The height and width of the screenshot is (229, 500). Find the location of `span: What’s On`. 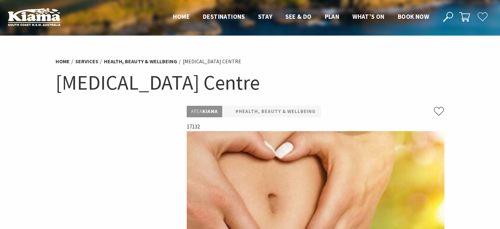

span: What’s On is located at coordinates (369, 16).